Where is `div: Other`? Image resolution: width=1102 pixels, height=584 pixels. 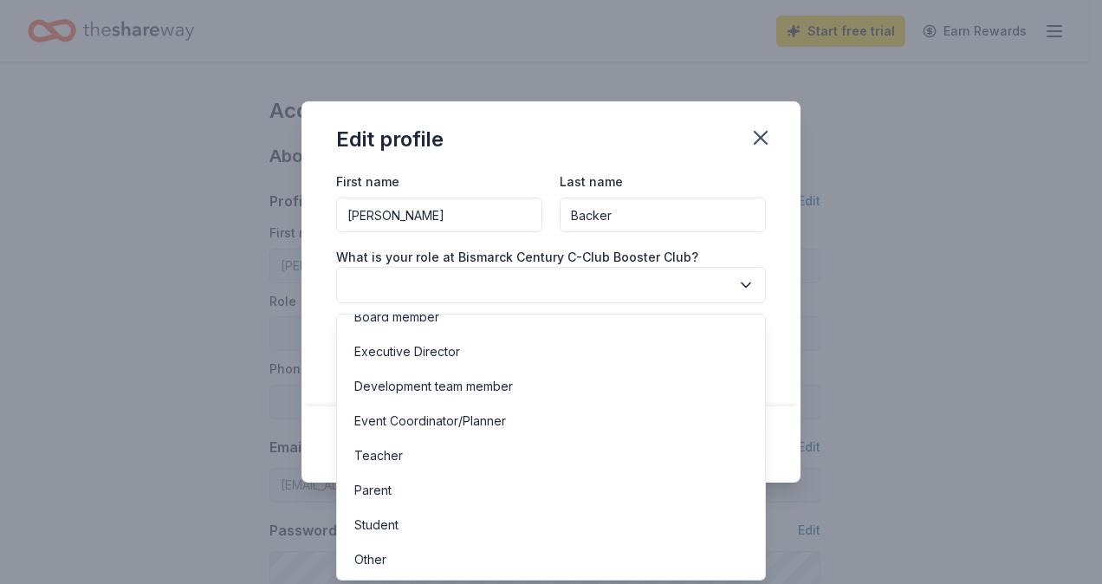
div: Other is located at coordinates (370, 560).